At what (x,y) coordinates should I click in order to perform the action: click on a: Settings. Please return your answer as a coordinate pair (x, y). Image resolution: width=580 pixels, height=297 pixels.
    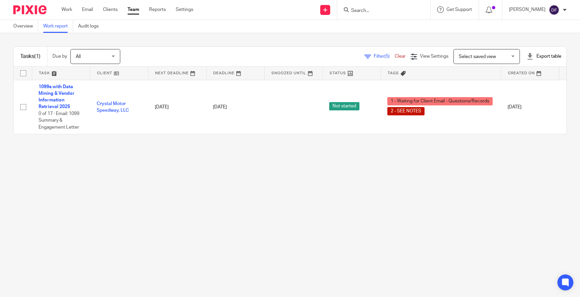
    Looking at the image, I should click on (184, 10).